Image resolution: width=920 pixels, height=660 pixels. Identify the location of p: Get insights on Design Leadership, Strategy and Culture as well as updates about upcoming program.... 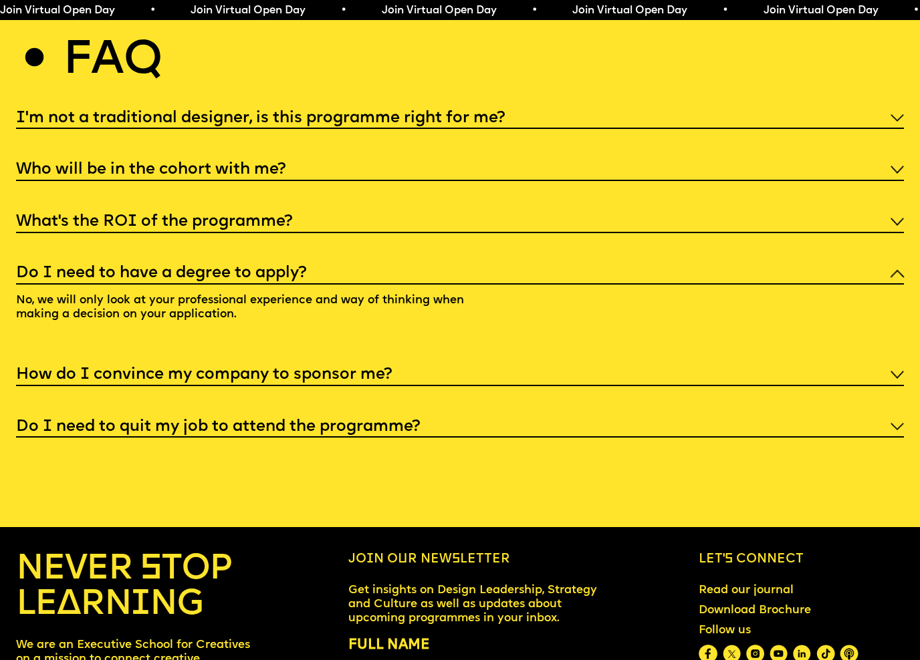
(475, 604).